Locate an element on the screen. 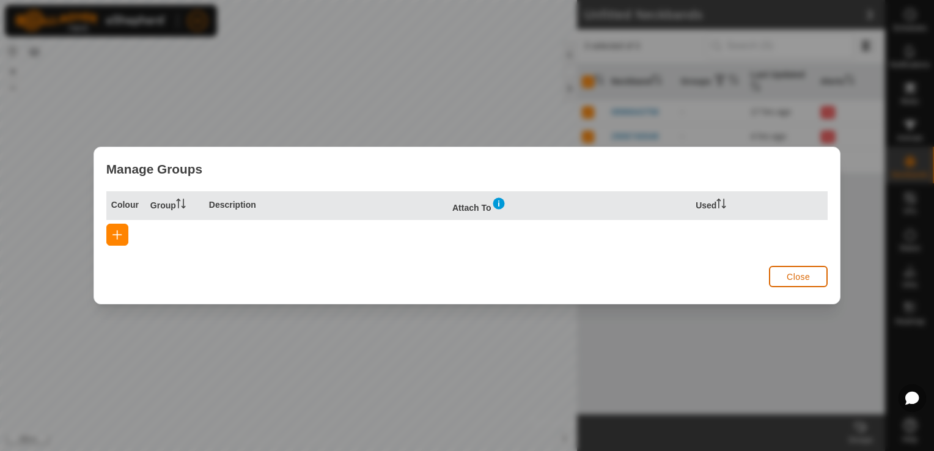  img: information is located at coordinates (499, 204).